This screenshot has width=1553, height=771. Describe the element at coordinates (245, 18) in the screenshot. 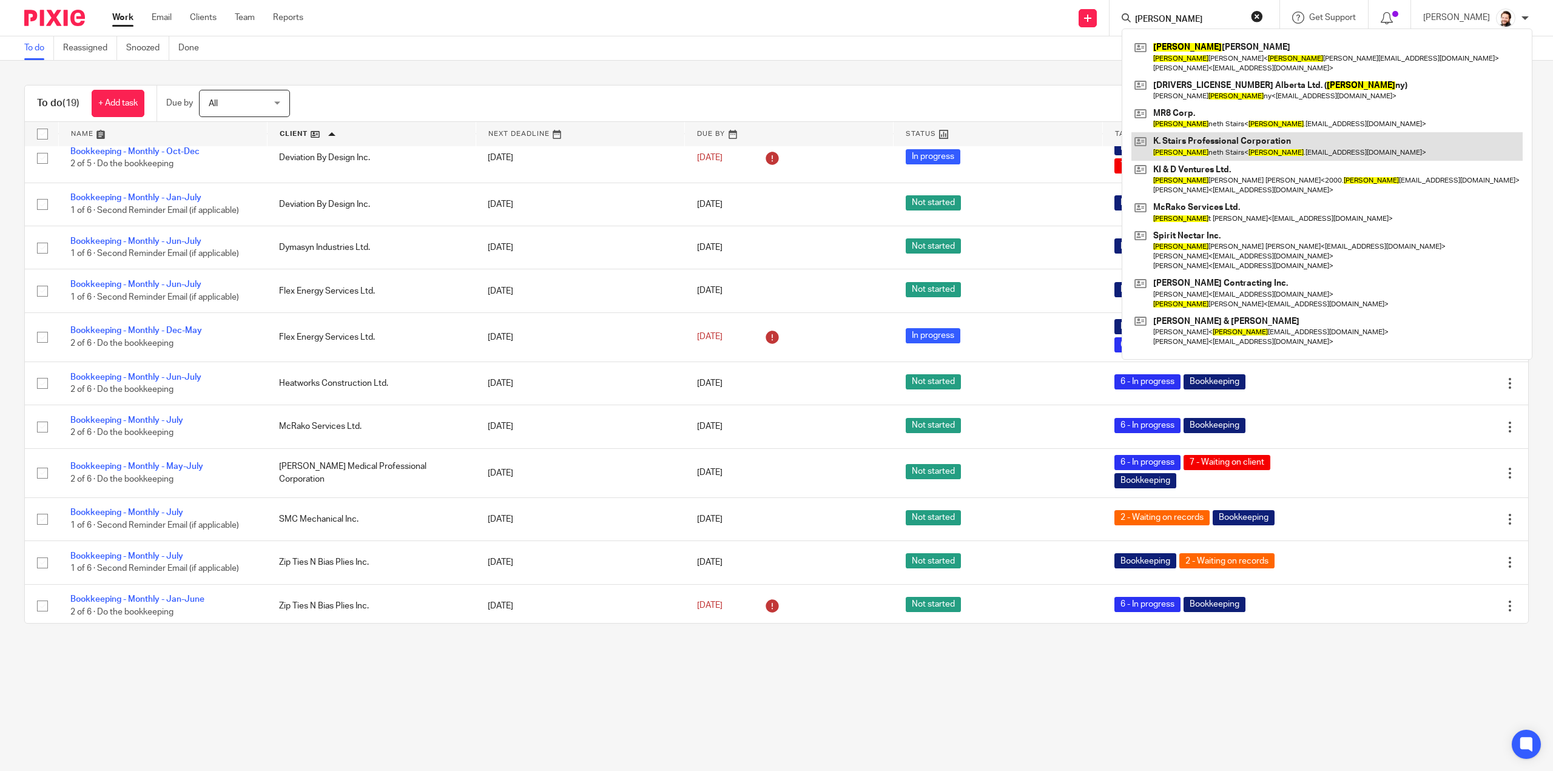

I see `a: Team` at that location.